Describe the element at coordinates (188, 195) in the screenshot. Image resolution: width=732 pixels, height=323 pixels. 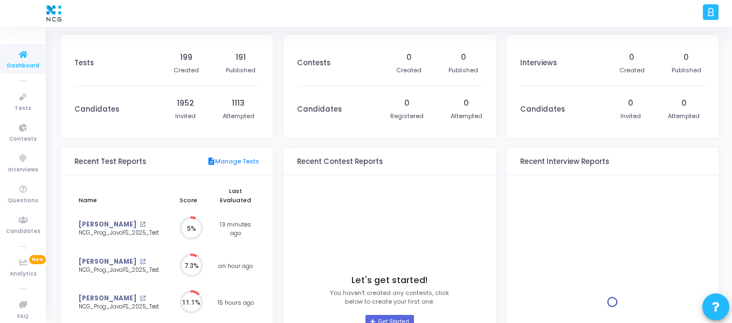
I see `th: Score` at that location.